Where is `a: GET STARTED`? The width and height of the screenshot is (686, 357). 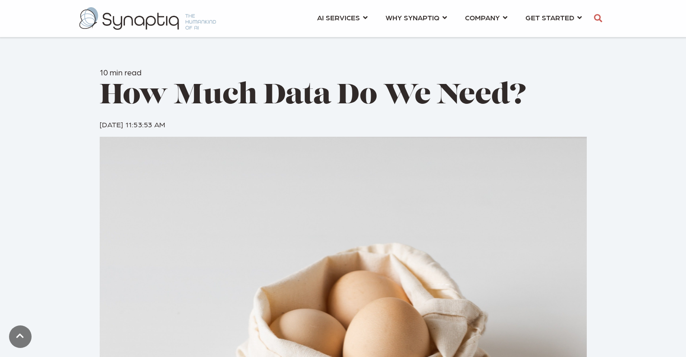 a: GET STARTED is located at coordinates (553, 17).